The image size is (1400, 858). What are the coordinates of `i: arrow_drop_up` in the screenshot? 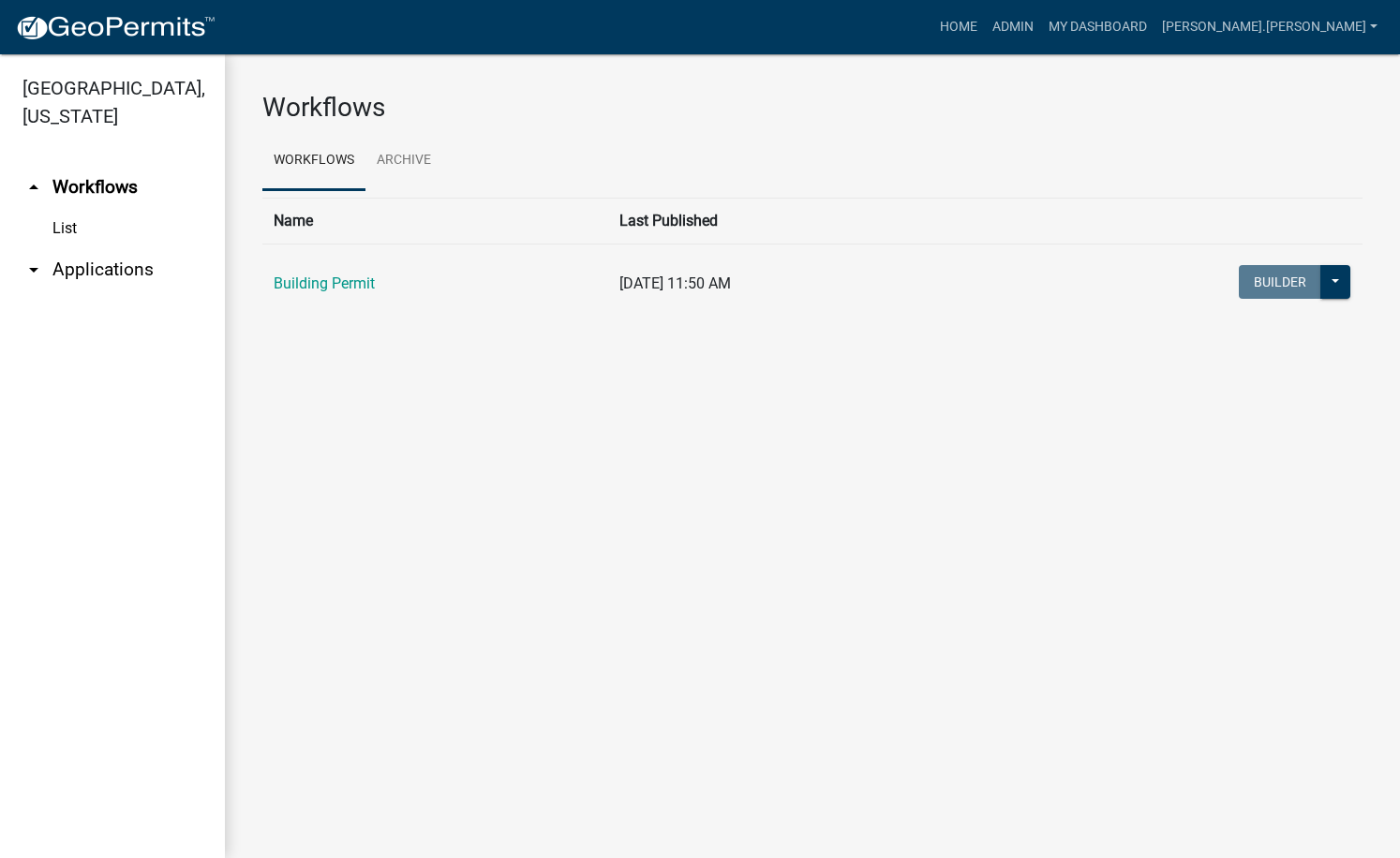 It's located at (33, 187).